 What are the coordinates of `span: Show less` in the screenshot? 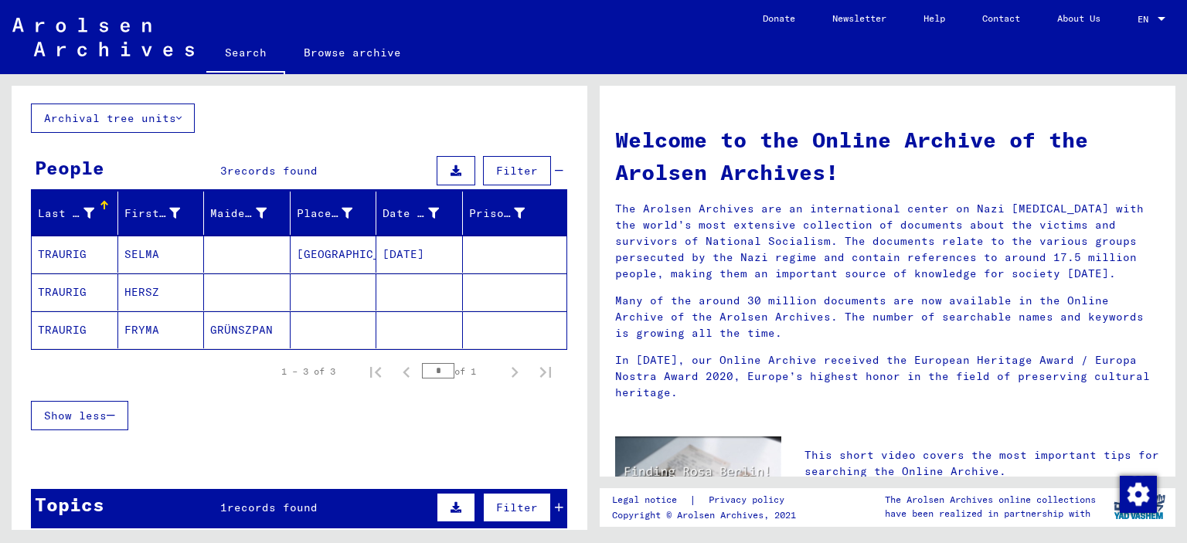 It's located at (75, 416).